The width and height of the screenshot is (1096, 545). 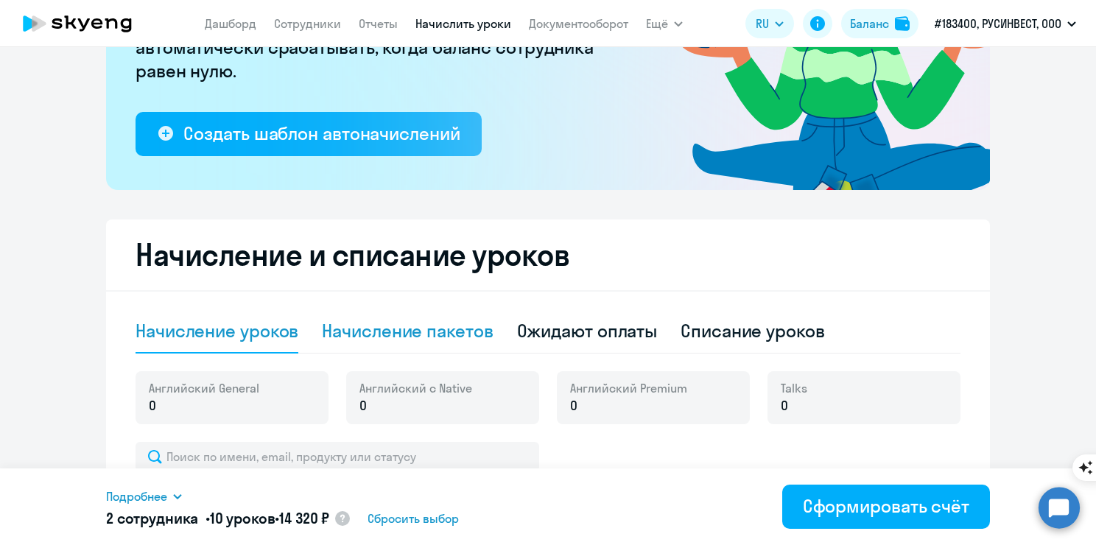 I want to click on span: Сбросить выбор, so click(x=413, y=518).